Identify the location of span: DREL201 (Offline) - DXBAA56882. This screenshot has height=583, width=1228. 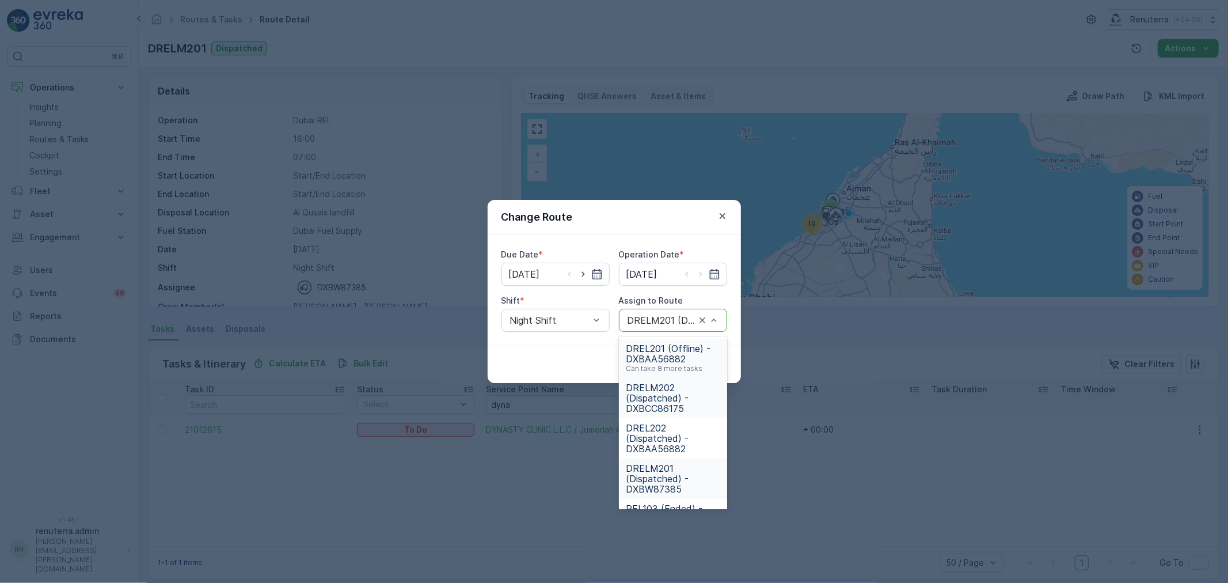
(673, 354).